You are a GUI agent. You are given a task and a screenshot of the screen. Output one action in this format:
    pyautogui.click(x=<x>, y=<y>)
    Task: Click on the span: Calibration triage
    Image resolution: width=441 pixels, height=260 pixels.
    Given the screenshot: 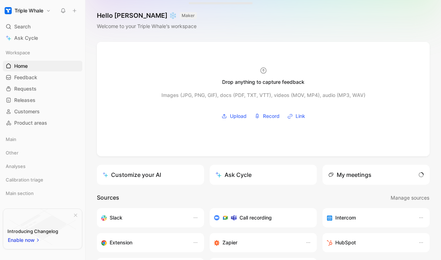 What is the action you would take?
    pyautogui.click(x=24, y=179)
    